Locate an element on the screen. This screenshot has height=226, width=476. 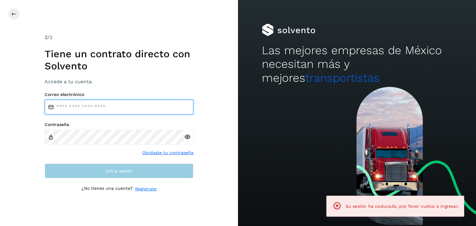
button: Inicia sesión is located at coordinates (119, 171).